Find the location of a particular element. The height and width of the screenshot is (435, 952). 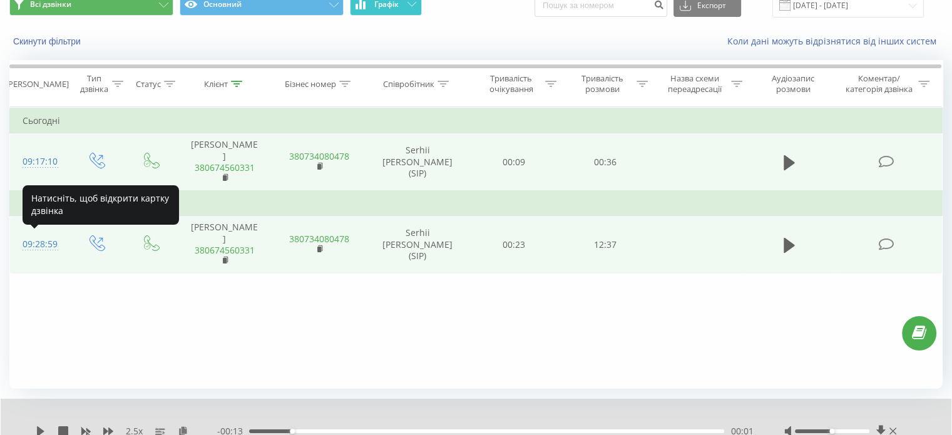

div: Тривалість розмови is located at coordinates (602, 84).